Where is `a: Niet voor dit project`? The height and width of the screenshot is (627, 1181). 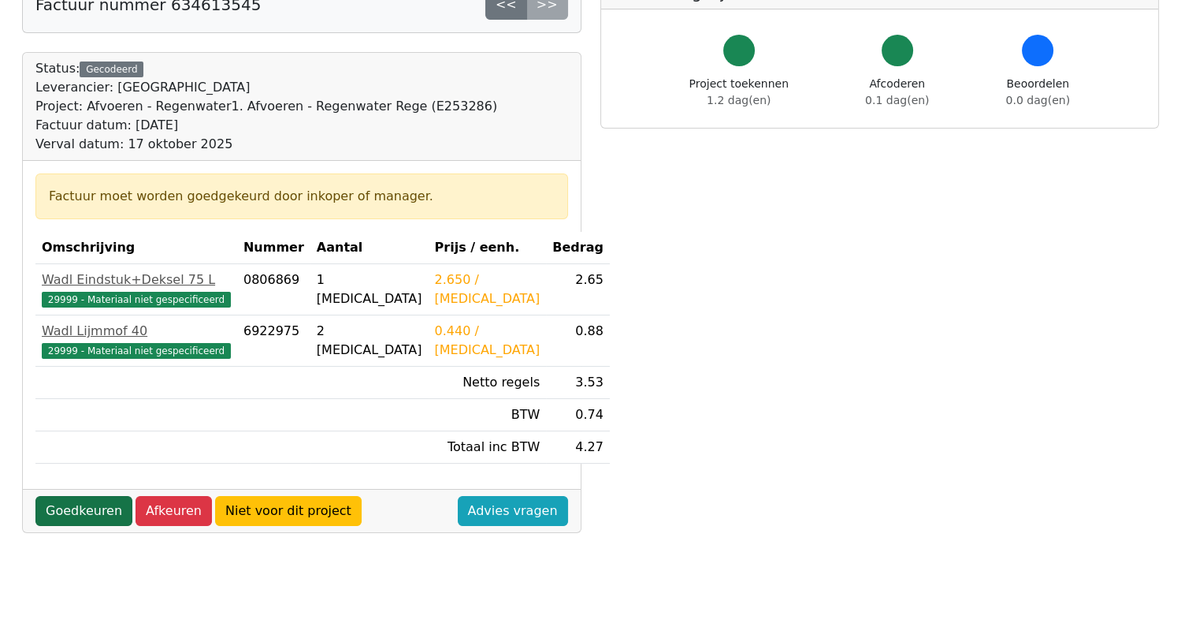 a: Niet voor dit project is located at coordinates (288, 511).